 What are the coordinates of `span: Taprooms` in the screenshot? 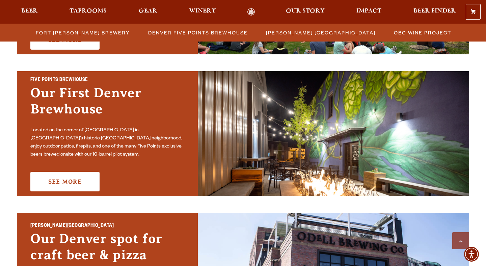 It's located at (88, 11).